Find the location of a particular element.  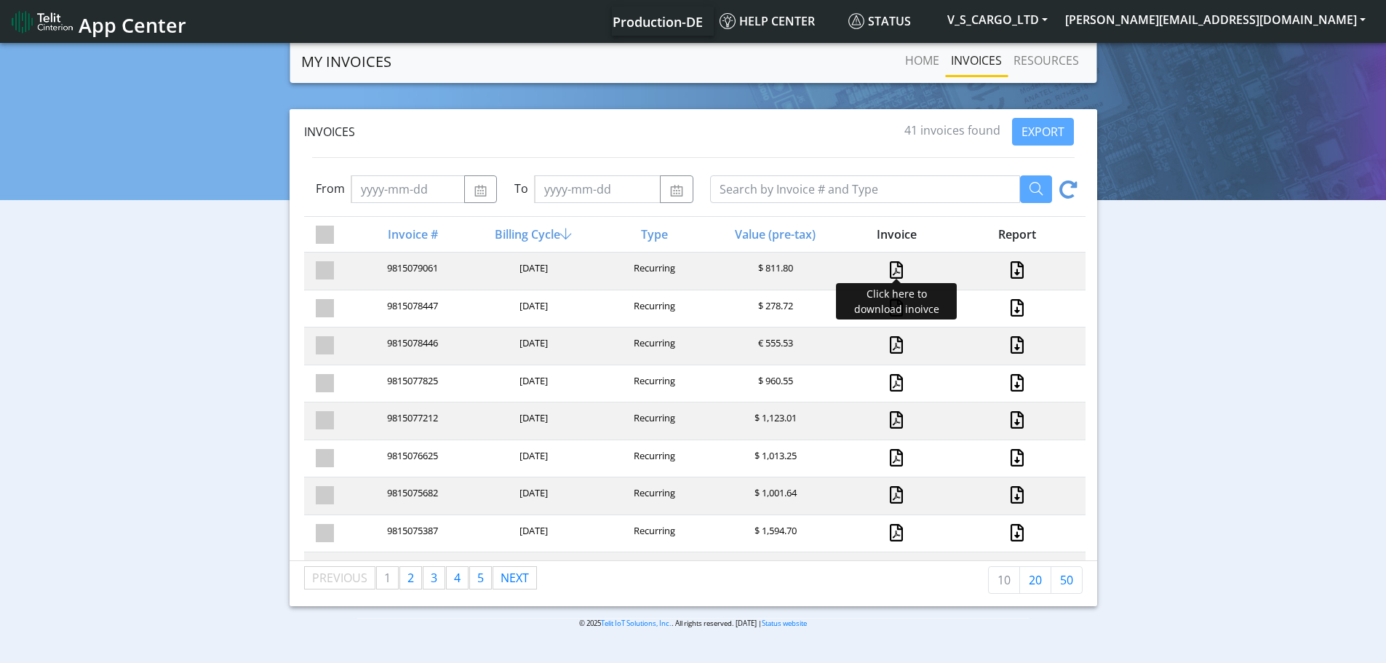

label: To is located at coordinates (521, 188).